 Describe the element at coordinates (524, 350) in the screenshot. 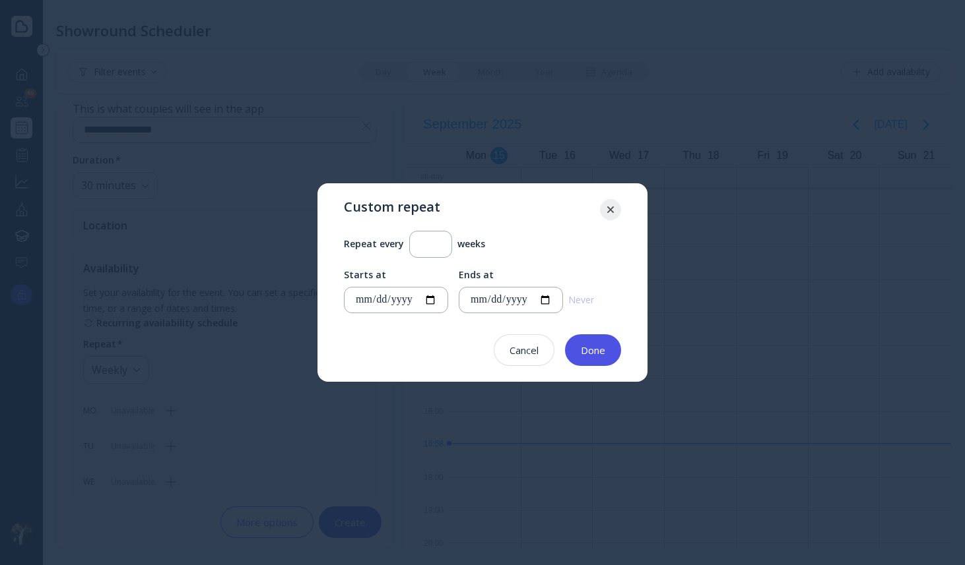

I see `div: Cancel` at that location.